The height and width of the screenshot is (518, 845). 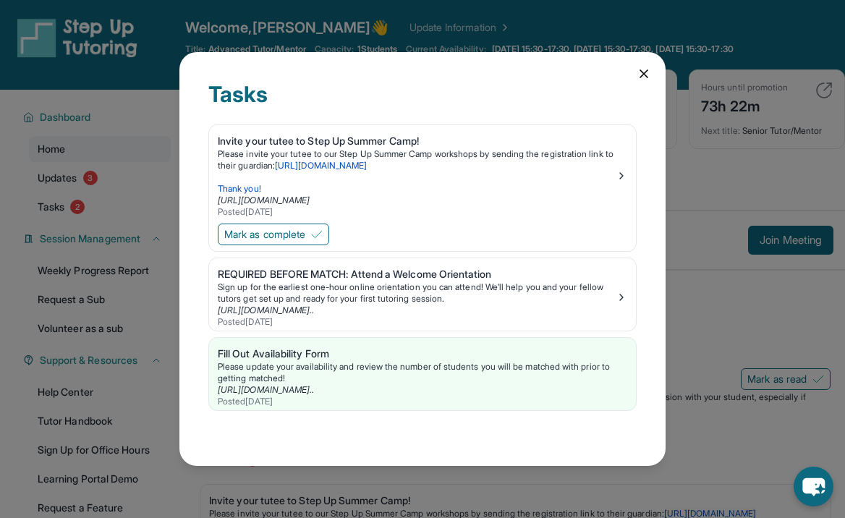 I want to click on p: Please invite your tutee to our Step Up Summer Camp workshops by sending the registration link to..., so click(x=417, y=160).